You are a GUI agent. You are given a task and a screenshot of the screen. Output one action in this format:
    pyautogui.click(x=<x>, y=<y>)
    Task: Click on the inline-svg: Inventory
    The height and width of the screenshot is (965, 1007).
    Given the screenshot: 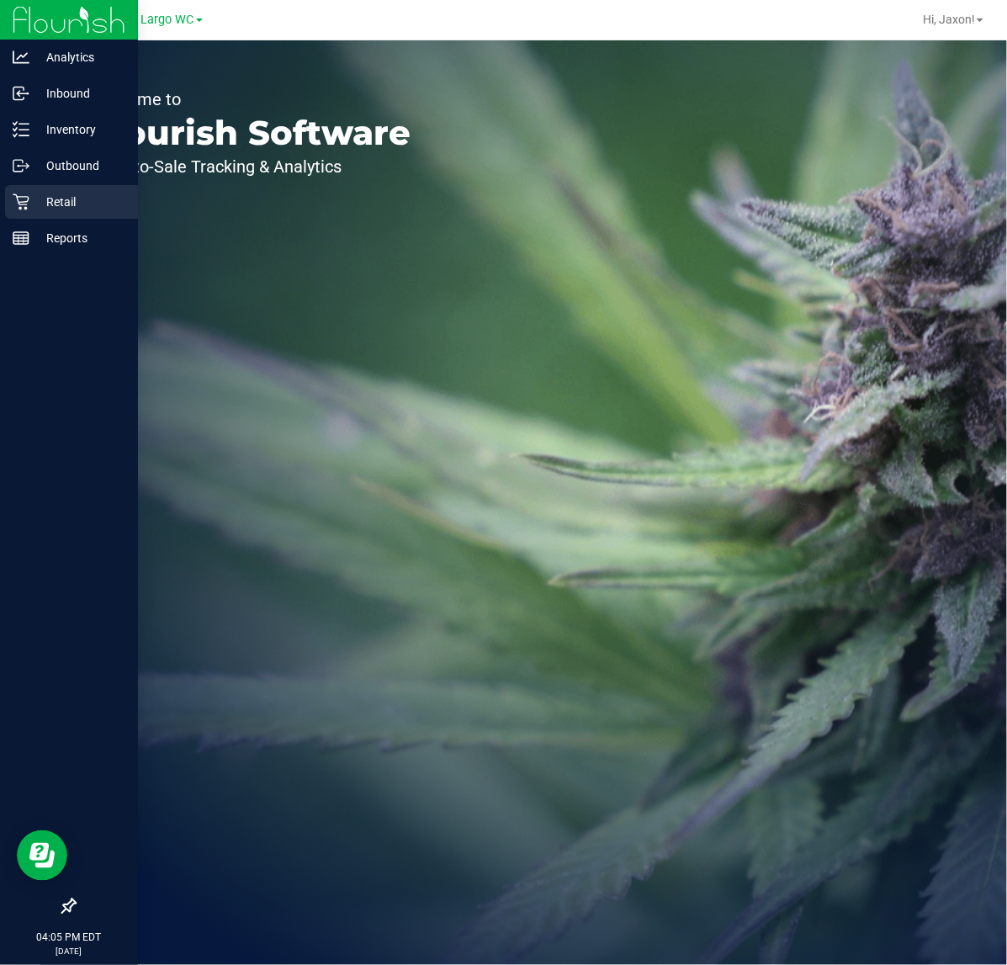 What is the action you would take?
    pyautogui.click(x=21, y=130)
    